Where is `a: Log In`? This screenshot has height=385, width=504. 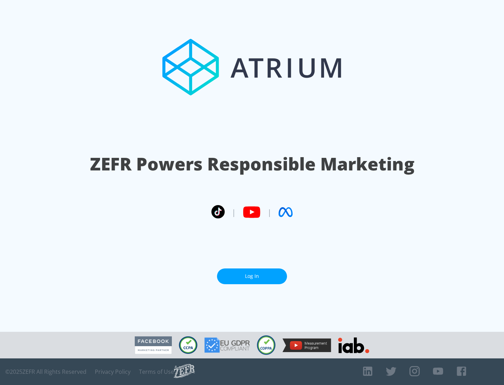
a: Log In is located at coordinates (252, 276).